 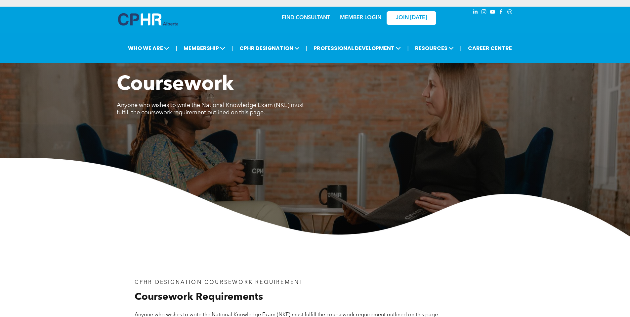 I want to click on a: facebook, so click(x=501, y=13).